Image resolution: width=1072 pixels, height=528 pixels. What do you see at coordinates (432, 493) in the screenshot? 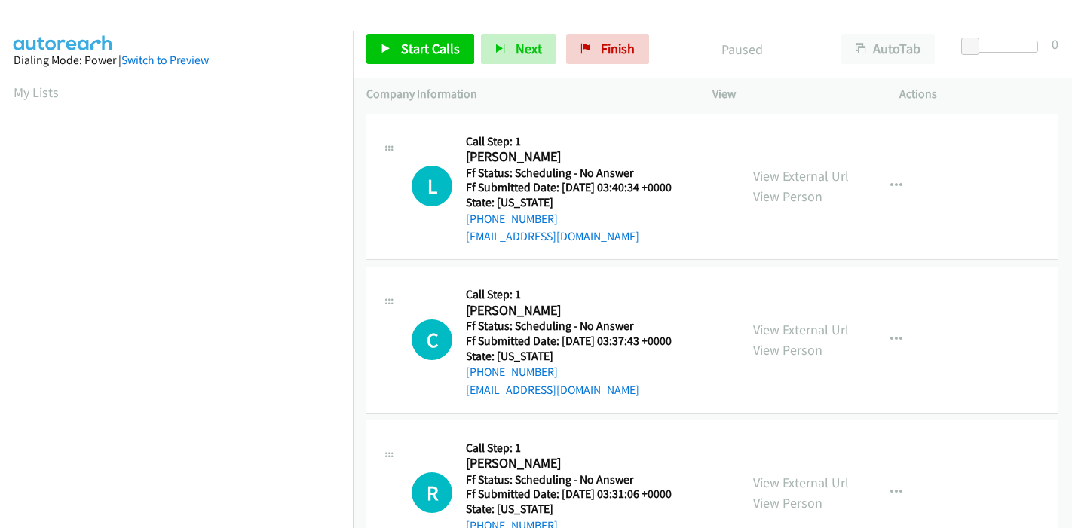
I see `h1: R` at bounding box center [432, 493].